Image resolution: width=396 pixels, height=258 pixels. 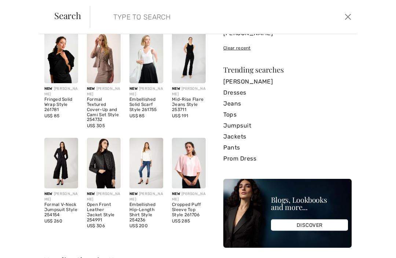 I want to click on div: Embellished Hip-Length Shirt Style 254236, so click(x=146, y=212).